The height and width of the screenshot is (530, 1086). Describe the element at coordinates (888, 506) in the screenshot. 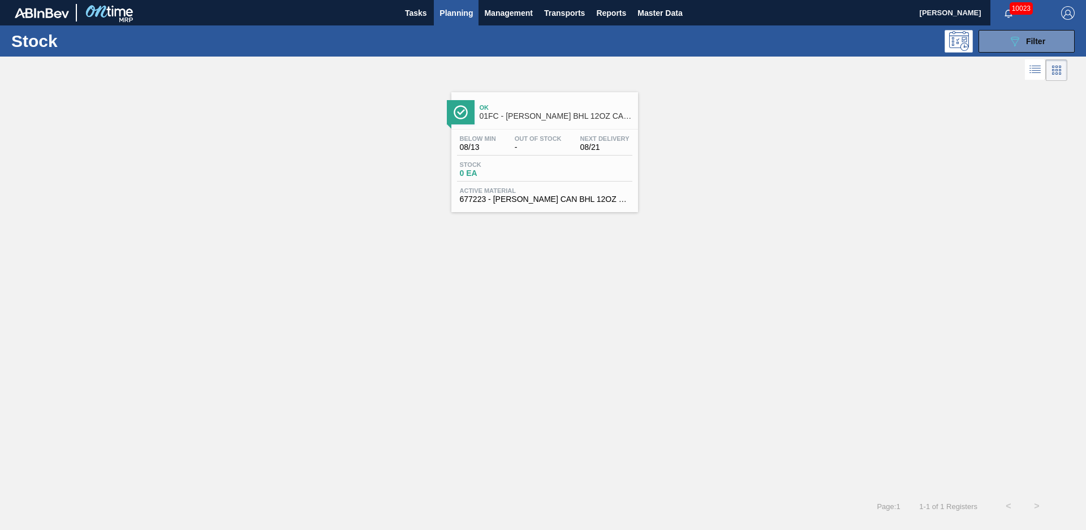

I see `span: Page : 1` at that location.